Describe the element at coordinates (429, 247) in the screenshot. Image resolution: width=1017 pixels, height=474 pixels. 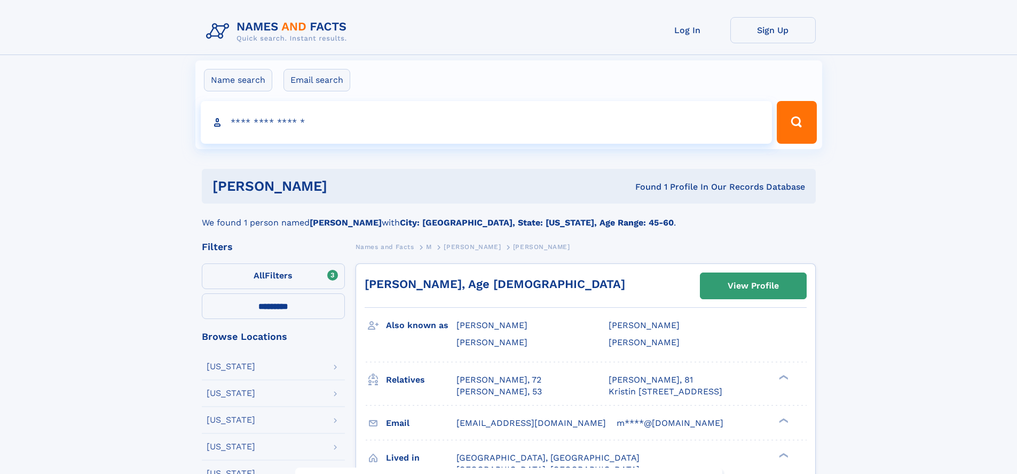
I see `span: M` at that location.